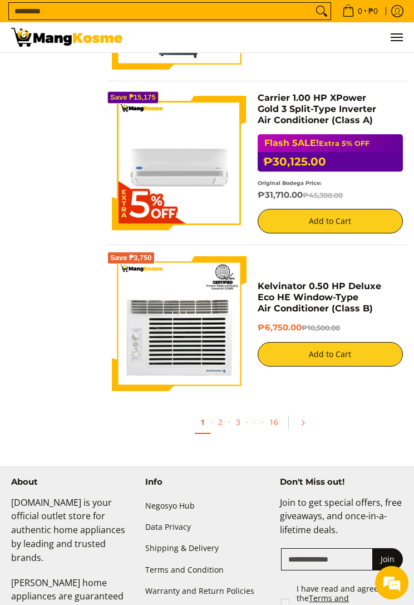  Describe the element at coordinates (109, 324) in the screenshot. I see `textarea: Type your message and hit 'Enter'` at that location.